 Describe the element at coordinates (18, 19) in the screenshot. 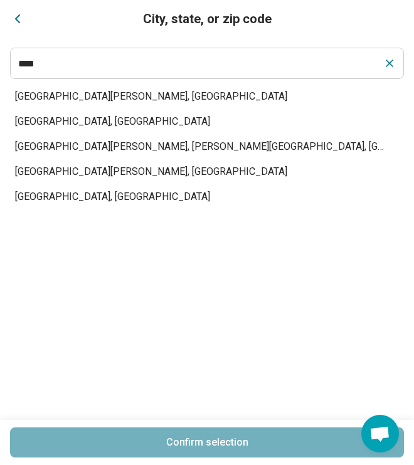

I see `button: Close` at that location.